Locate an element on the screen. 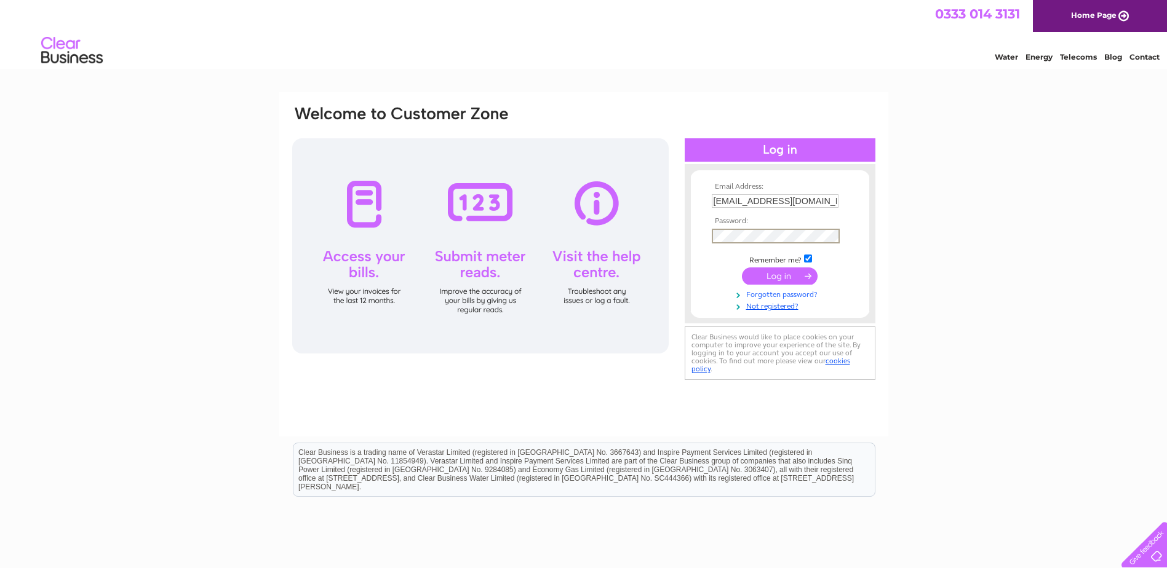 This screenshot has width=1167, height=568. td: Remember me? is located at coordinates (780, 259).